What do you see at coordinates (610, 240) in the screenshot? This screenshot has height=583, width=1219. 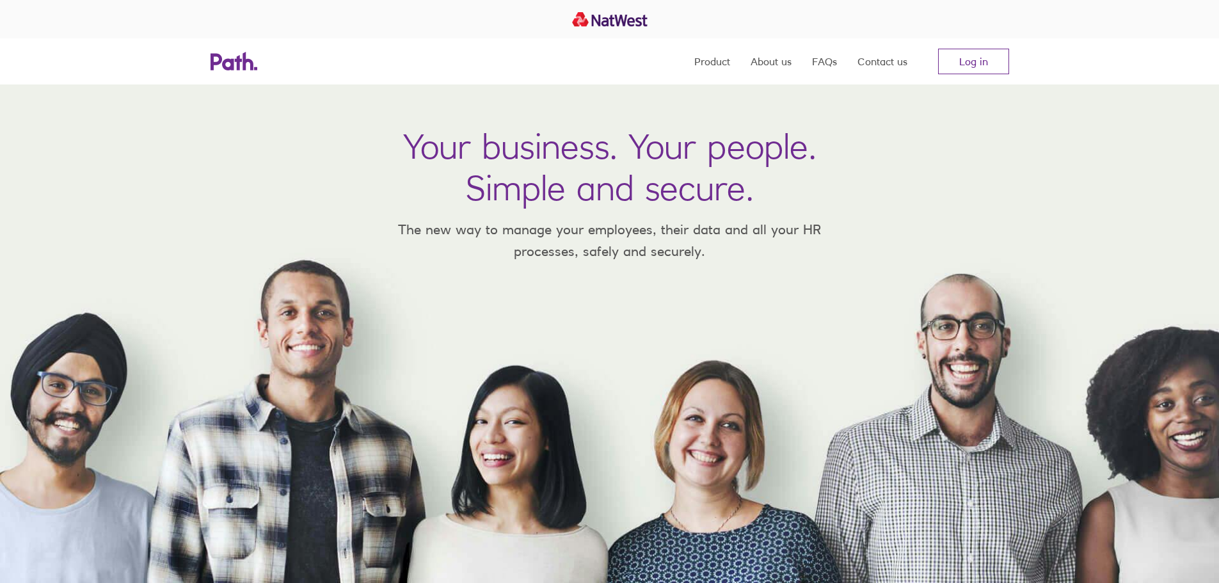 I see `p: The new way to manage your employees, their data and all your HR processes, safely and securely.` at bounding box center [610, 240].